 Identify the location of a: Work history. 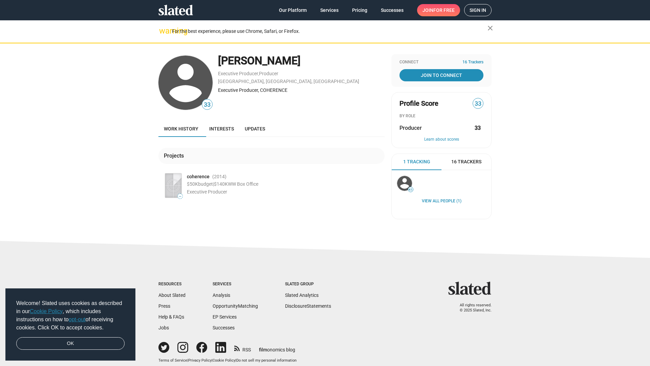
(181, 129).